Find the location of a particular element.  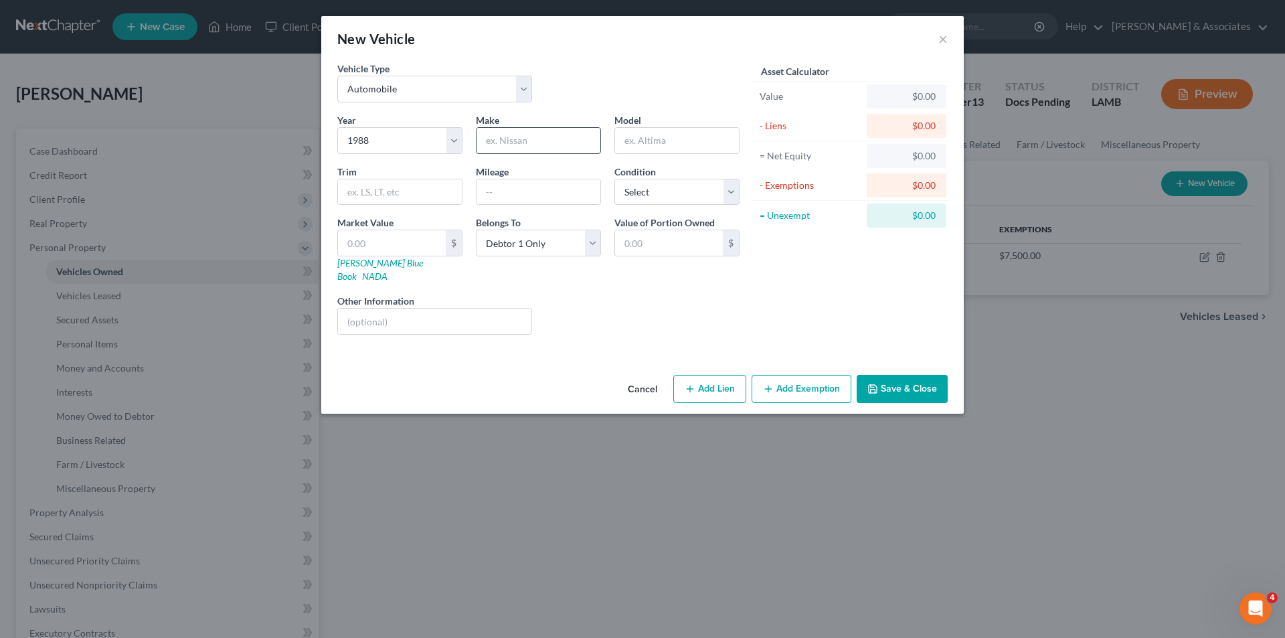

input: ex. Nissan is located at coordinates (538, 141).